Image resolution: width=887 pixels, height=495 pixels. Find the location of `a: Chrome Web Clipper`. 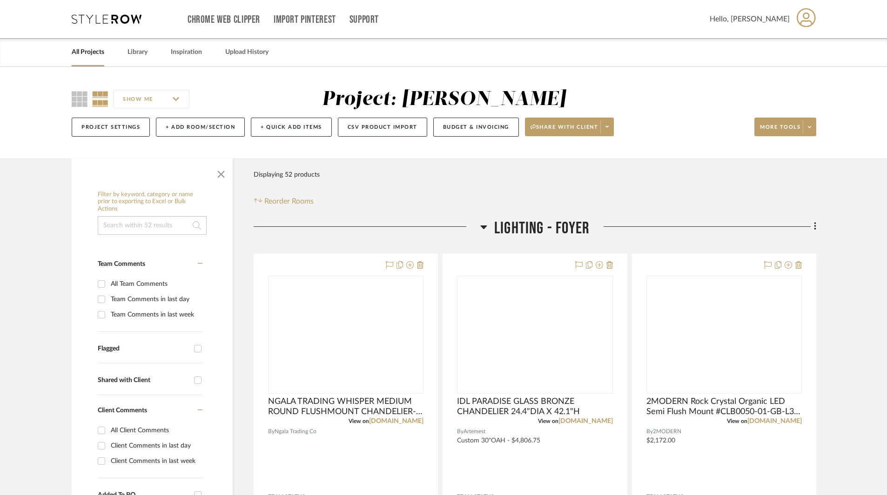

a: Chrome Web Clipper is located at coordinates (224, 20).